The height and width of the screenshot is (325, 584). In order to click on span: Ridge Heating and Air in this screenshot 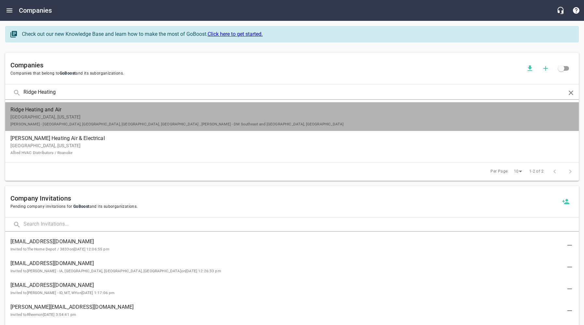, I will do `click(287, 110)`.